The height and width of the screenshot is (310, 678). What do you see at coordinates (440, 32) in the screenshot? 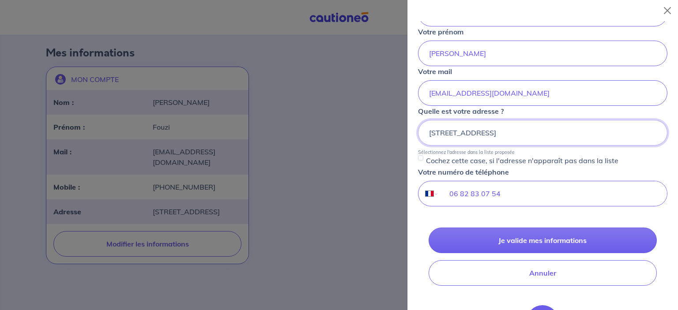
I see `p: Votre prénom` at bounding box center [440, 32].